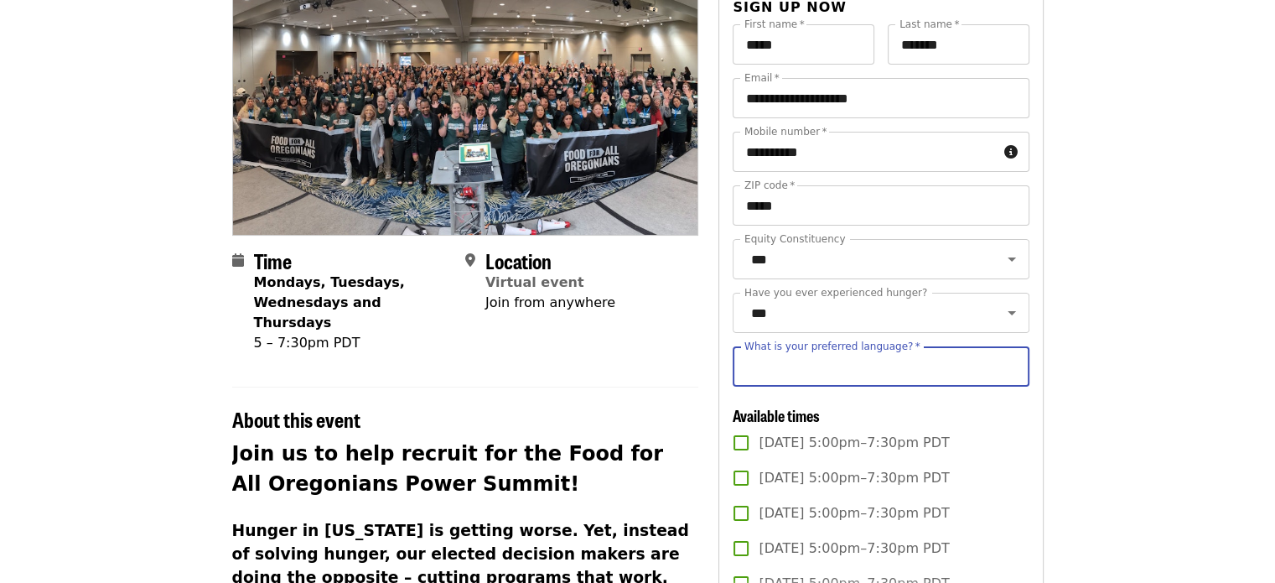 The width and height of the screenshot is (1275, 583). I want to click on span: Time, so click(272, 260).